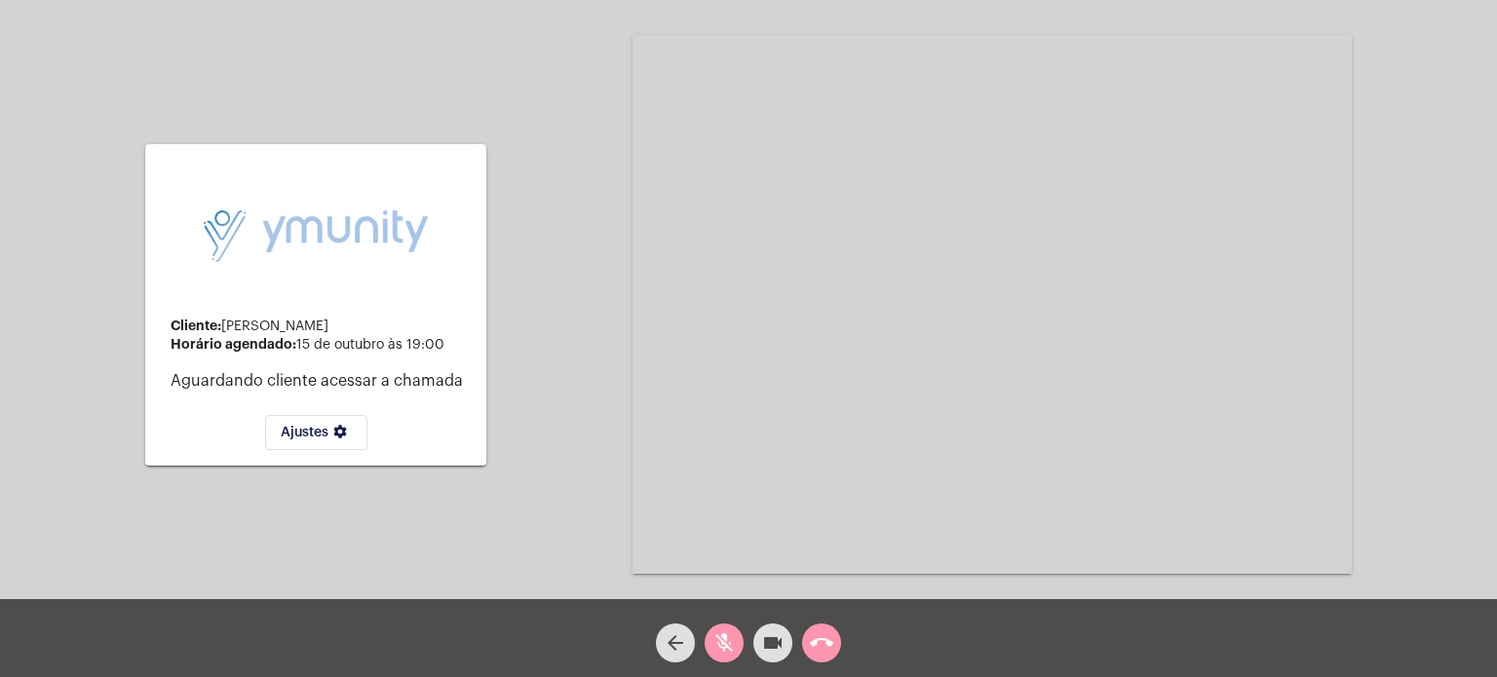 The image size is (1497, 677). Describe the element at coordinates (196, 326) in the screenshot. I see `strong: Cliente:` at that location.